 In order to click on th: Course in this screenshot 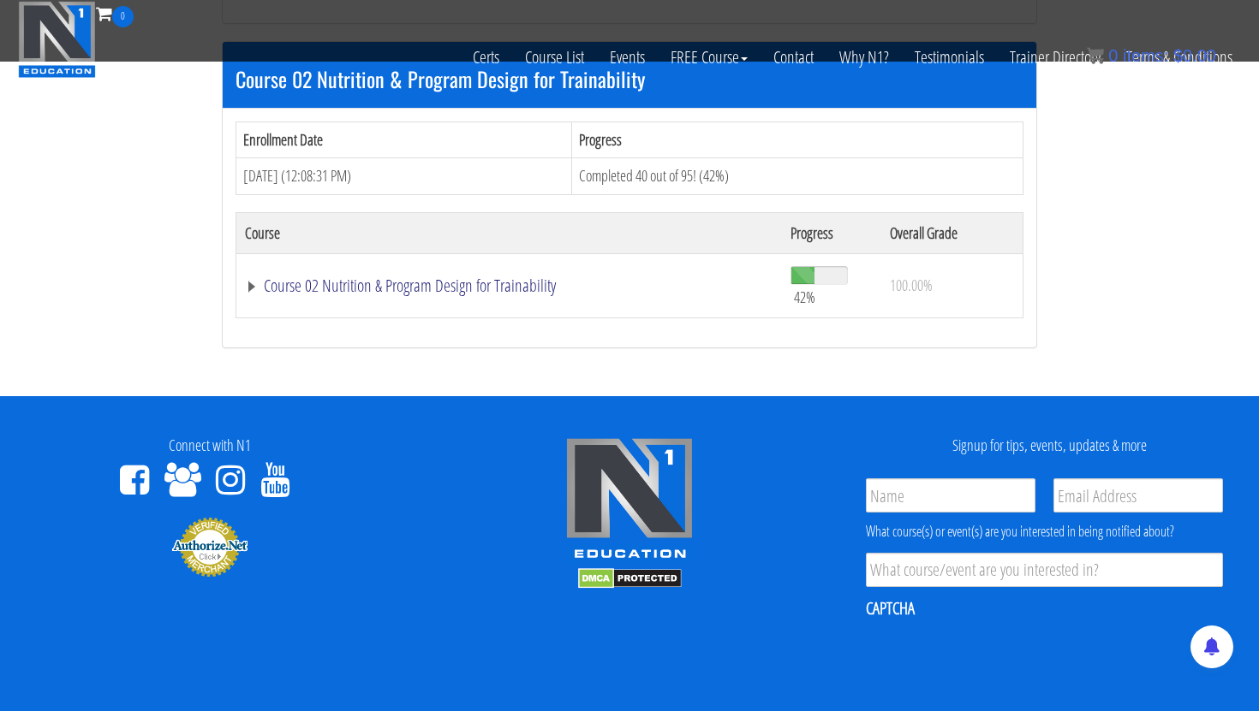, I will do `click(509, 233)`.